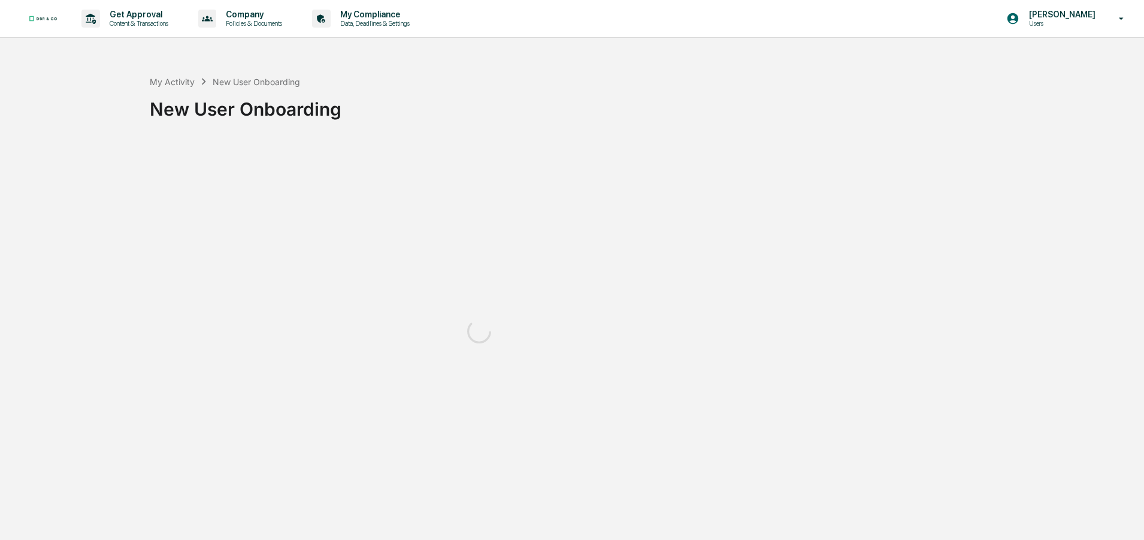 This screenshot has width=1144, height=540. Describe the element at coordinates (373, 14) in the screenshot. I see `p: My Compliance` at that location.